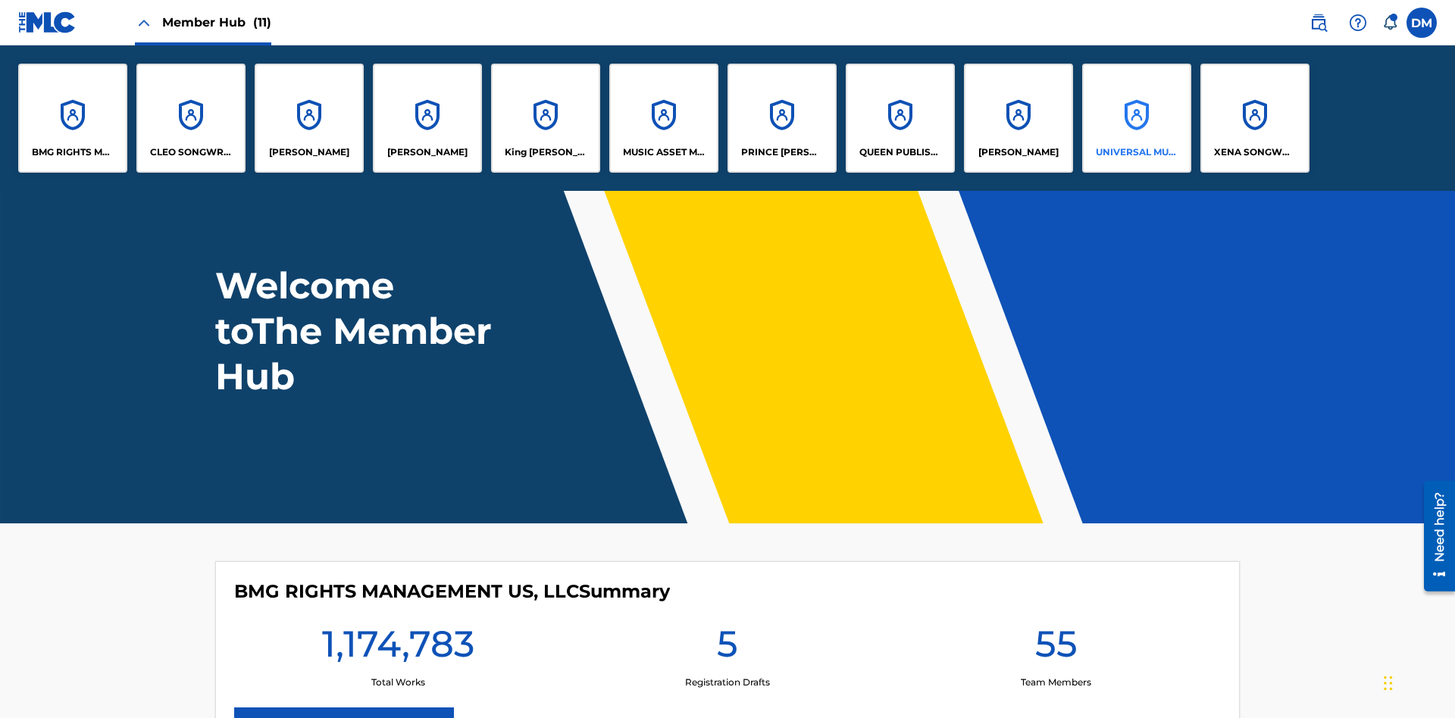 This screenshot has width=1455, height=718. Describe the element at coordinates (217, 22) in the screenshot. I see `span: Member Hub` at that location.